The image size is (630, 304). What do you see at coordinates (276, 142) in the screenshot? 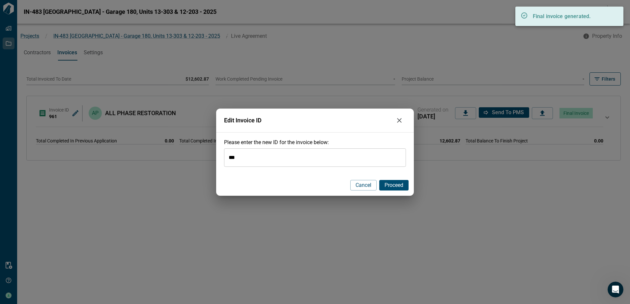
I see `span: Please enter the new ID for the invoice below:` at bounding box center [276, 142].